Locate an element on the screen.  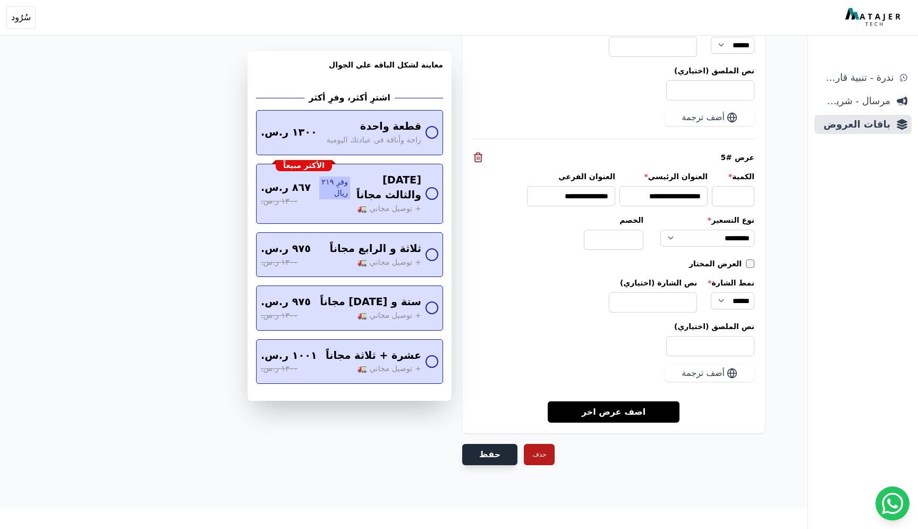
h2: اشترِ أكثر، وفرِ أكثر is located at coordinates (349, 98).